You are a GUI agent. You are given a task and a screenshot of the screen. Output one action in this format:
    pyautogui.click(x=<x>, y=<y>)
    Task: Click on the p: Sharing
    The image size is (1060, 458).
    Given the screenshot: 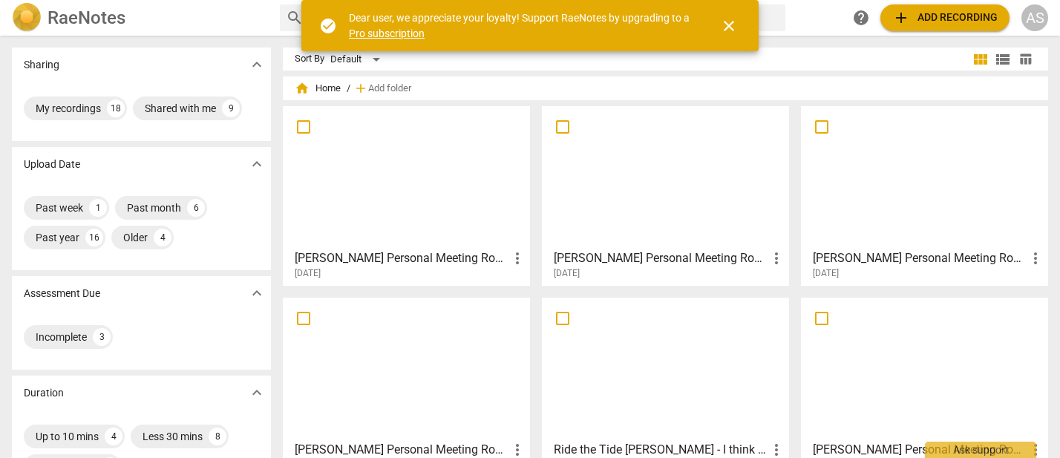 What is the action you would take?
    pyautogui.click(x=42, y=65)
    